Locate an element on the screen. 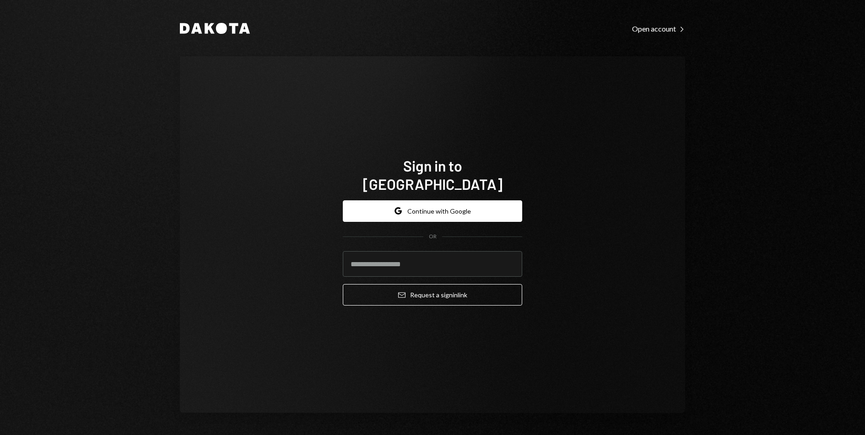 The height and width of the screenshot is (435, 865). button: Request a signinlink is located at coordinates (432, 295).